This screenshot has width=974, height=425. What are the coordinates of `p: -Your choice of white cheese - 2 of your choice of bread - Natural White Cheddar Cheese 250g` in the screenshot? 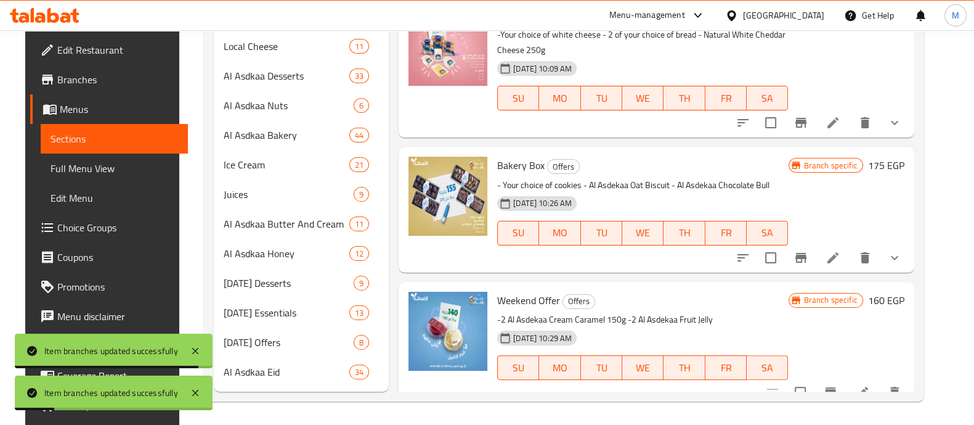 It's located at (643, 43).